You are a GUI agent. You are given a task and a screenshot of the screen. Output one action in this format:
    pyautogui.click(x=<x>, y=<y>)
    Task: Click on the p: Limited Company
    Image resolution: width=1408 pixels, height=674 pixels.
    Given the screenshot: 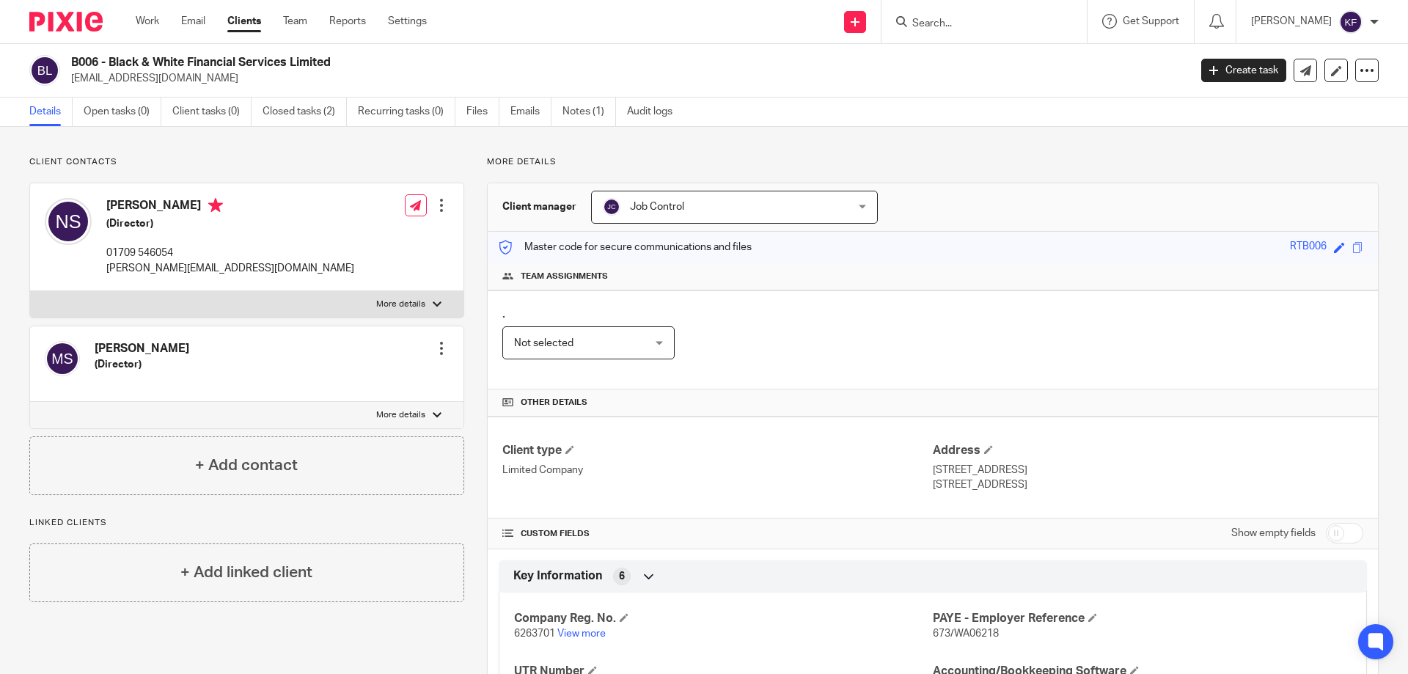 What is the action you would take?
    pyautogui.click(x=717, y=470)
    